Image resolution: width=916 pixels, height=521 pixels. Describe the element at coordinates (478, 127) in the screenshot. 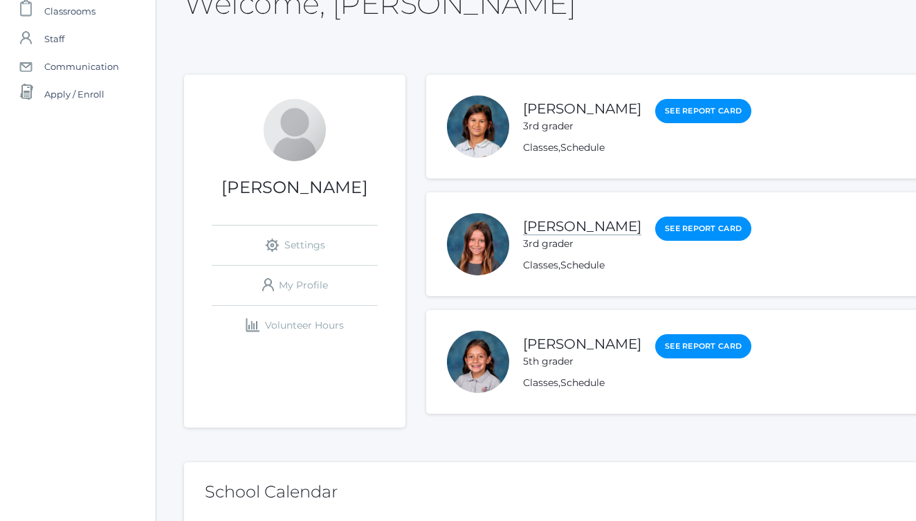

I see `div: Adella Ewing` at that location.